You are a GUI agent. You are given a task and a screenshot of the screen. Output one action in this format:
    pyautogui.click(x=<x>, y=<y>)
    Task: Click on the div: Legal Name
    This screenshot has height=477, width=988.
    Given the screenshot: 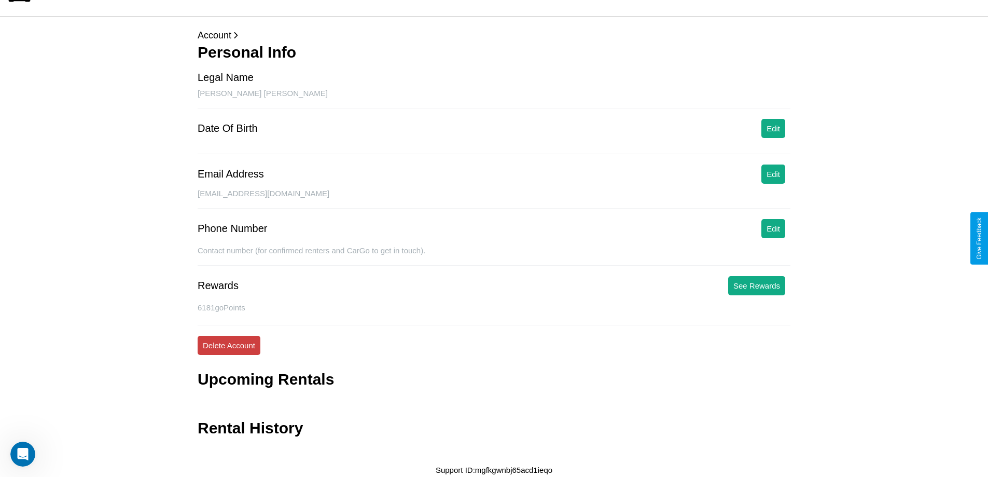 What is the action you would take?
    pyautogui.click(x=226, y=77)
    